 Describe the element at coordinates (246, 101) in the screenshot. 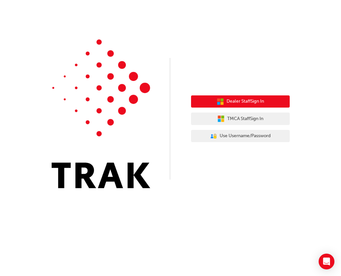

I see `span: Dealer Staff Sign In` at that location.